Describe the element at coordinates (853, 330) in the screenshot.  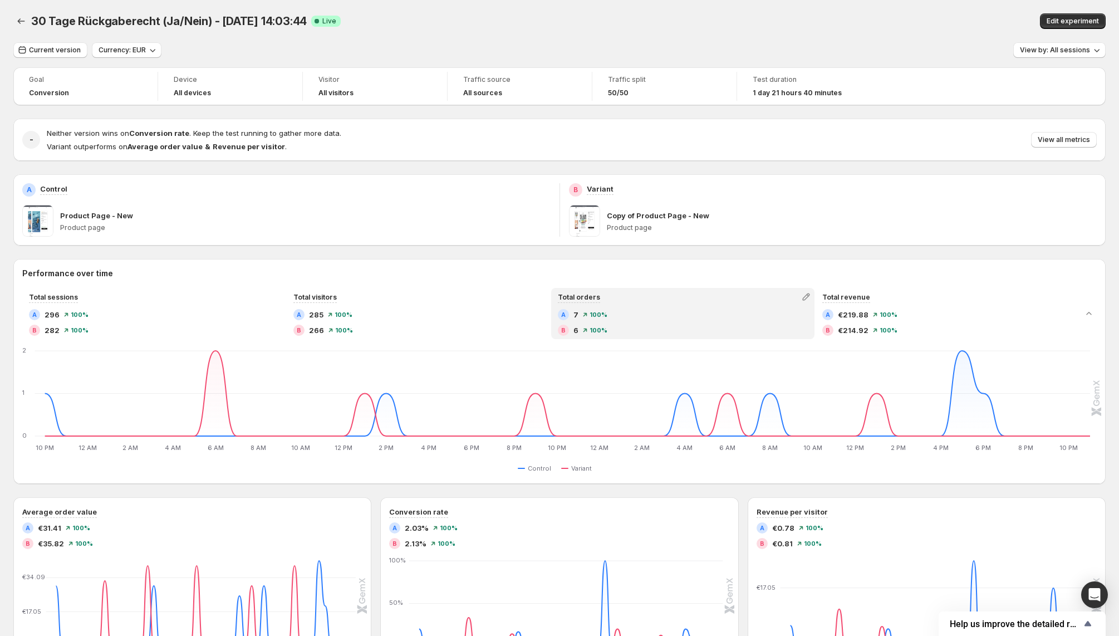
I see `span: €214.92` at that location.